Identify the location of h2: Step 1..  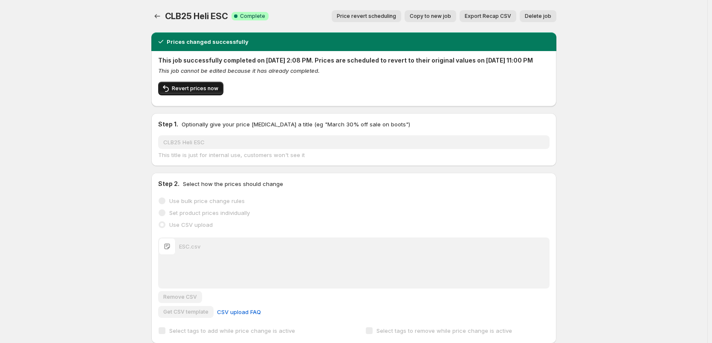
(168, 124).